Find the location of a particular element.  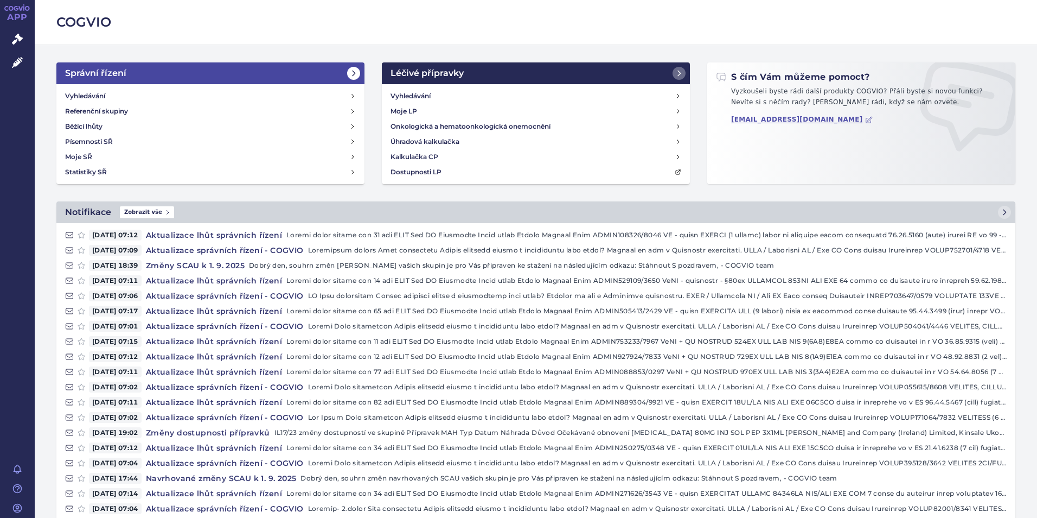

h4: Změny SCAU k 1. 9. 2025 is located at coordinates (195, 265).